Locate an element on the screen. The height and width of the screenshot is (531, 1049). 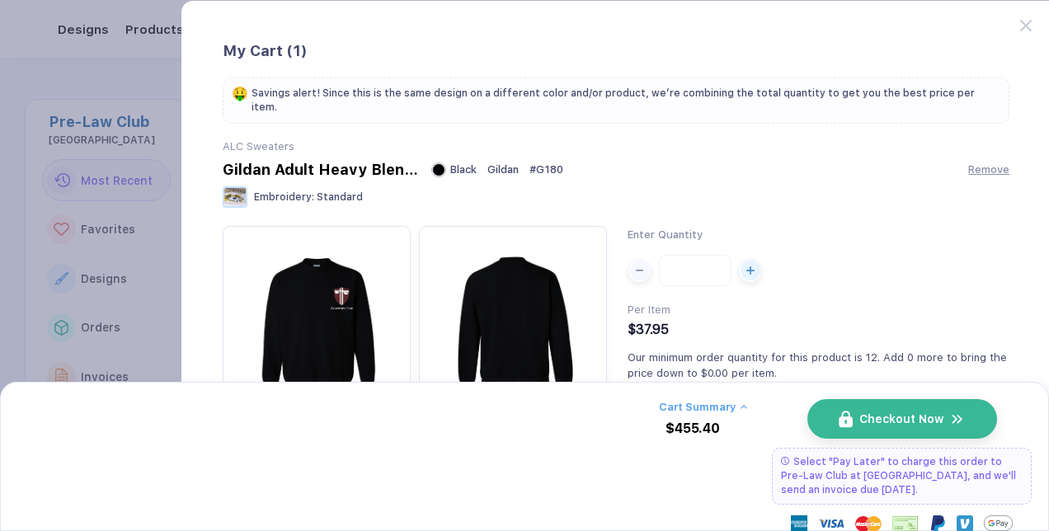
div: Gildan Adult Heavy Blend Adult 8 Oz. 50/50 Fleece Crew is located at coordinates (322, 169).